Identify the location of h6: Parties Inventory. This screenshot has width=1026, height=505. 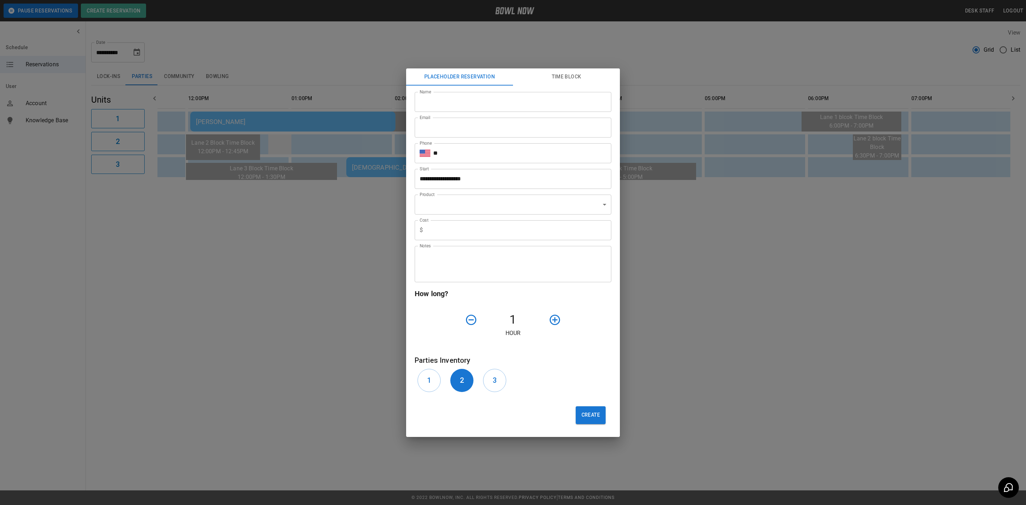
(513, 360).